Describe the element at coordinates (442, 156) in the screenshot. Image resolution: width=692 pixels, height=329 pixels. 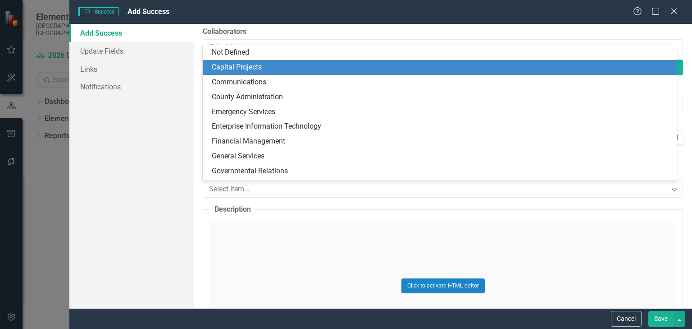
I see `div: General Services` at that location.